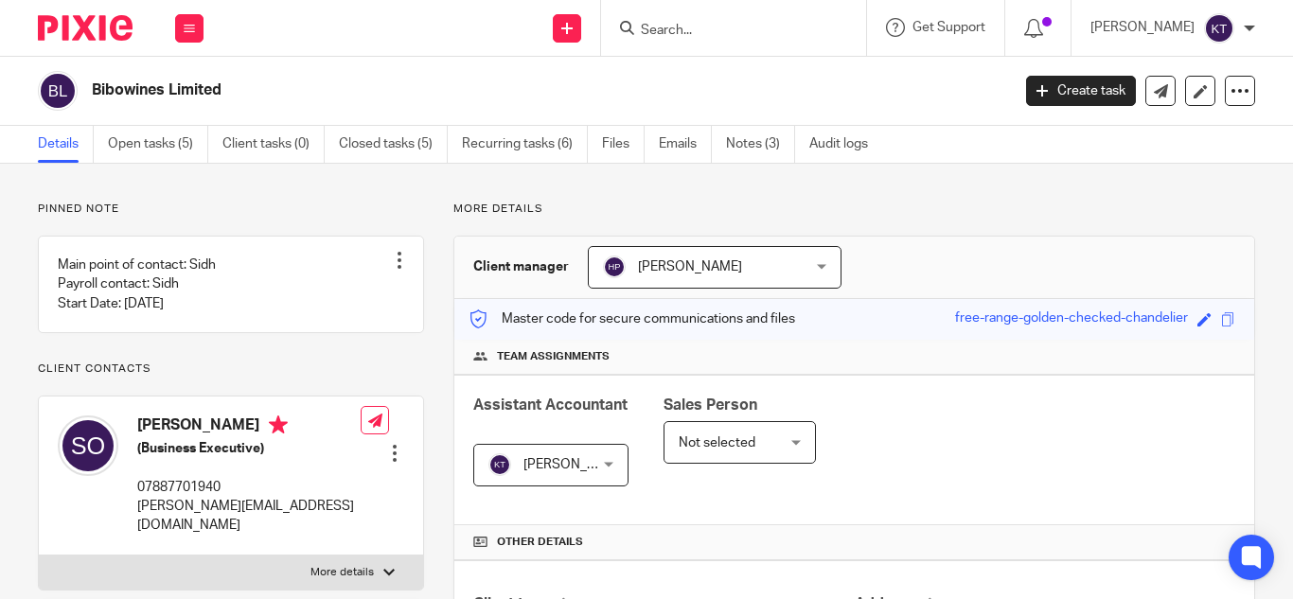 The height and width of the screenshot is (599, 1293). What do you see at coordinates (686, 144) in the screenshot?
I see `a: Emails` at bounding box center [686, 144].